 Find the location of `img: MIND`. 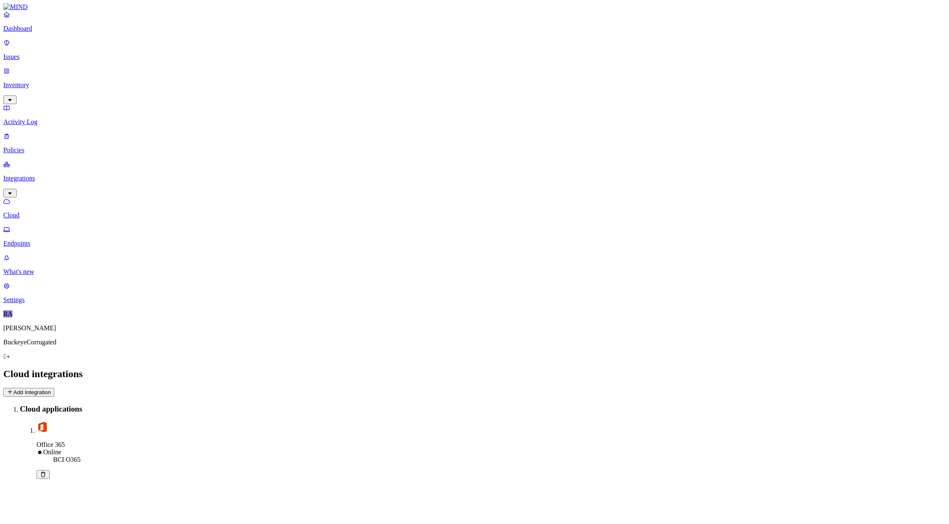

img: MIND is located at coordinates (15, 7).